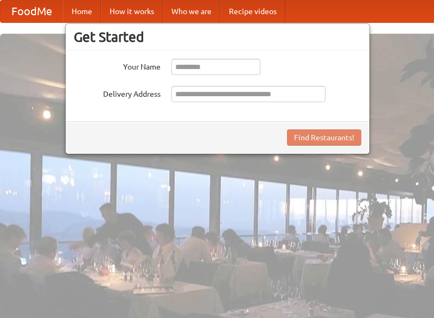  What do you see at coordinates (253, 11) in the screenshot?
I see `a: Recipe videos` at bounding box center [253, 11].